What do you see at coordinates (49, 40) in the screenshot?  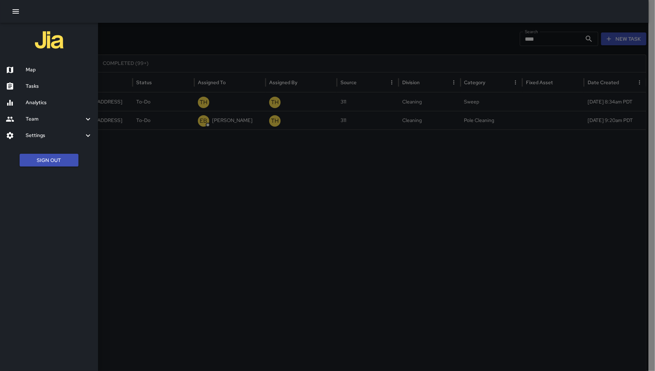 I see `img: jia-logo` at bounding box center [49, 40].